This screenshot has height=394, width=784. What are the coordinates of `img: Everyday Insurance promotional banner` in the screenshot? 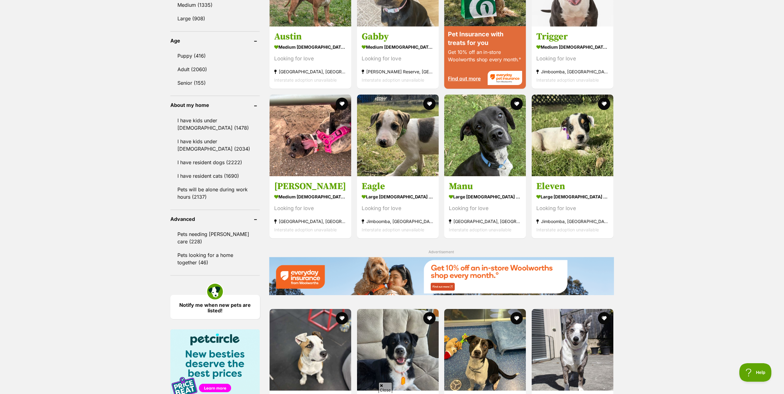 It's located at (441, 276).